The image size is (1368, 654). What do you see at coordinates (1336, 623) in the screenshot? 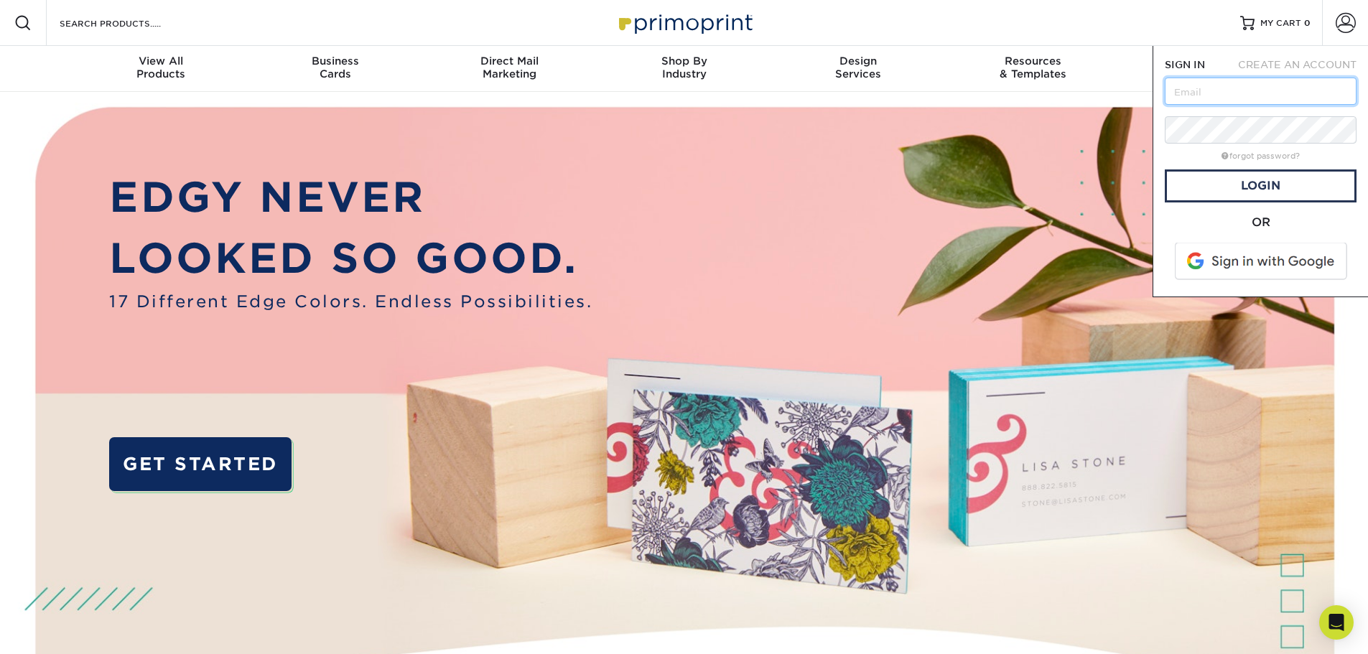
I see `div: Open Intercom Messenger` at bounding box center [1336, 623].